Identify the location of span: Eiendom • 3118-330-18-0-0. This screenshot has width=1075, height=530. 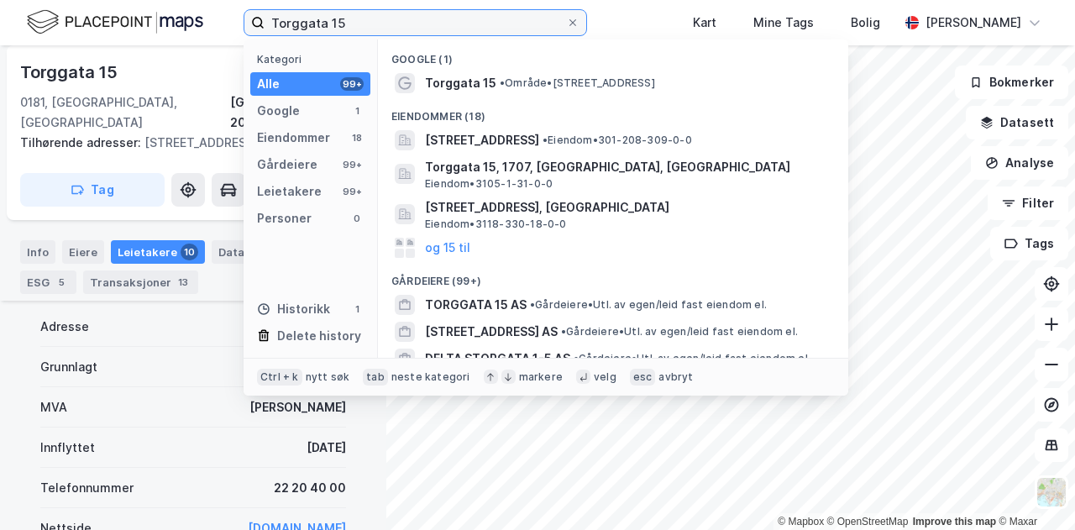
(496, 224).